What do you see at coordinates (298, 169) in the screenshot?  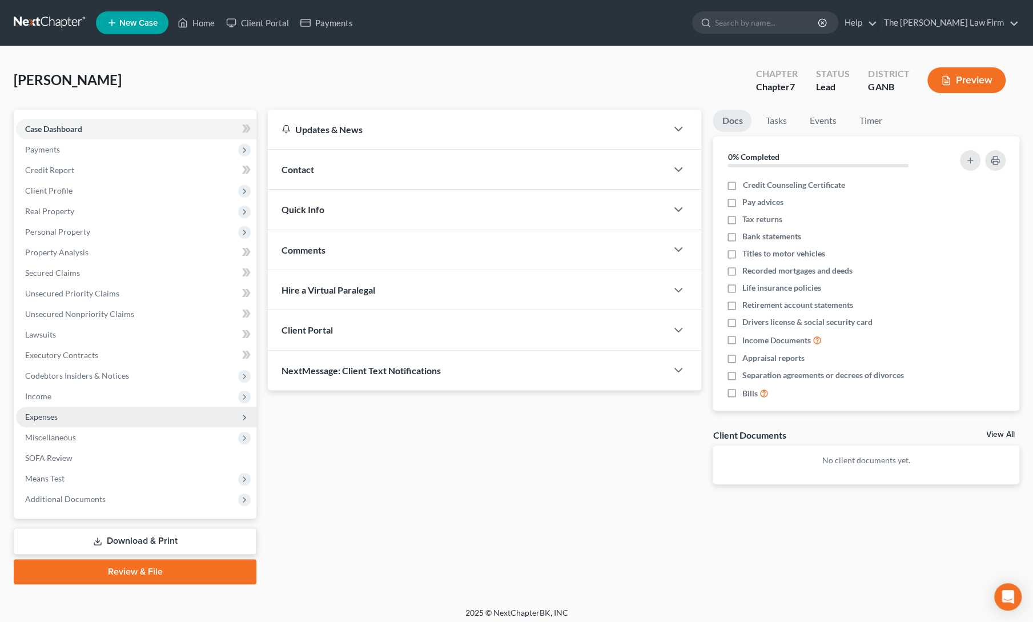 I see `span: Contact` at bounding box center [298, 169].